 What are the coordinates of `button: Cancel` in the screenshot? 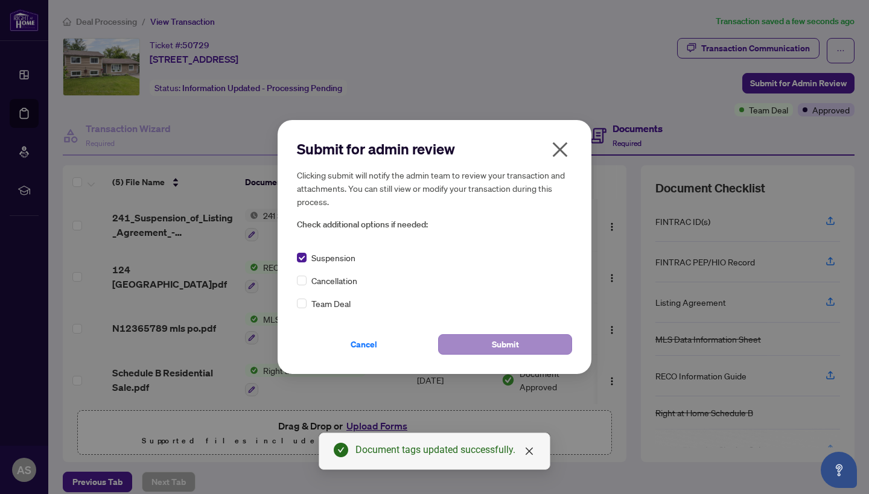 It's located at (364, 345).